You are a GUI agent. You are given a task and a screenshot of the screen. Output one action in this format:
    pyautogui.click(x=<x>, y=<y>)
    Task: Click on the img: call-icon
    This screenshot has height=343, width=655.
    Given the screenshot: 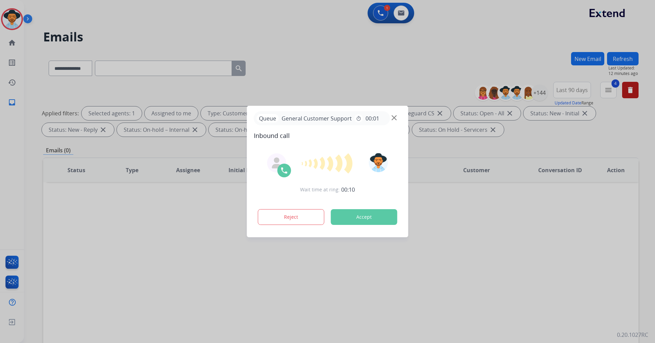 What is the action you would take?
    pyautogui.click(x=284, y=171)
    